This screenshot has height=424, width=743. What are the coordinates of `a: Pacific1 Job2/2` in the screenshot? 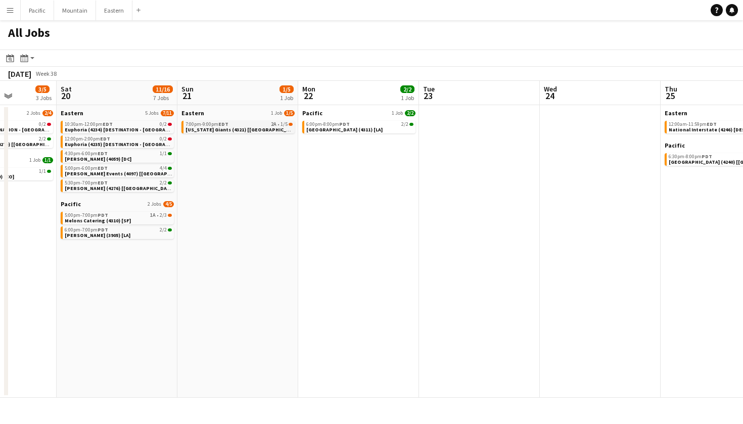 It's located at (359, 113).